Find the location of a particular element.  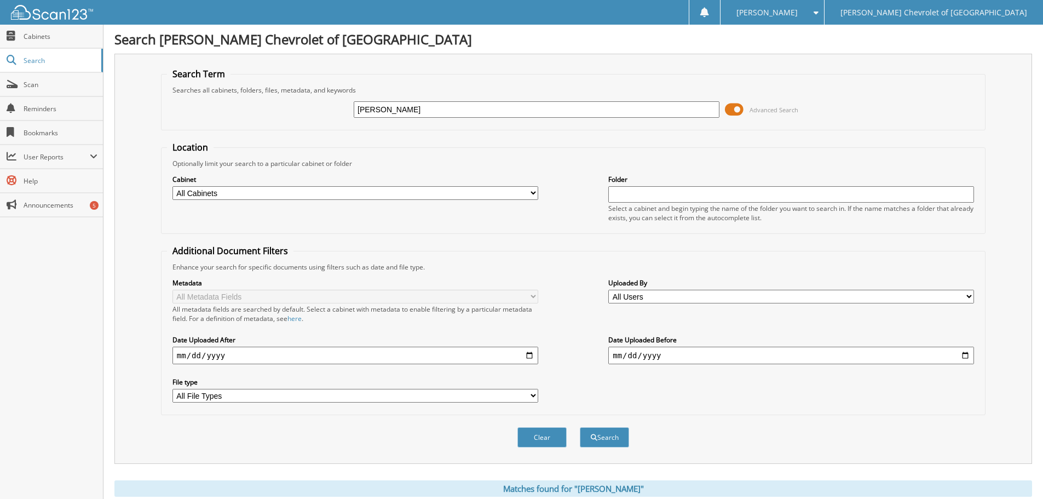

span: Cabinets is located at coordinates (60, 36).